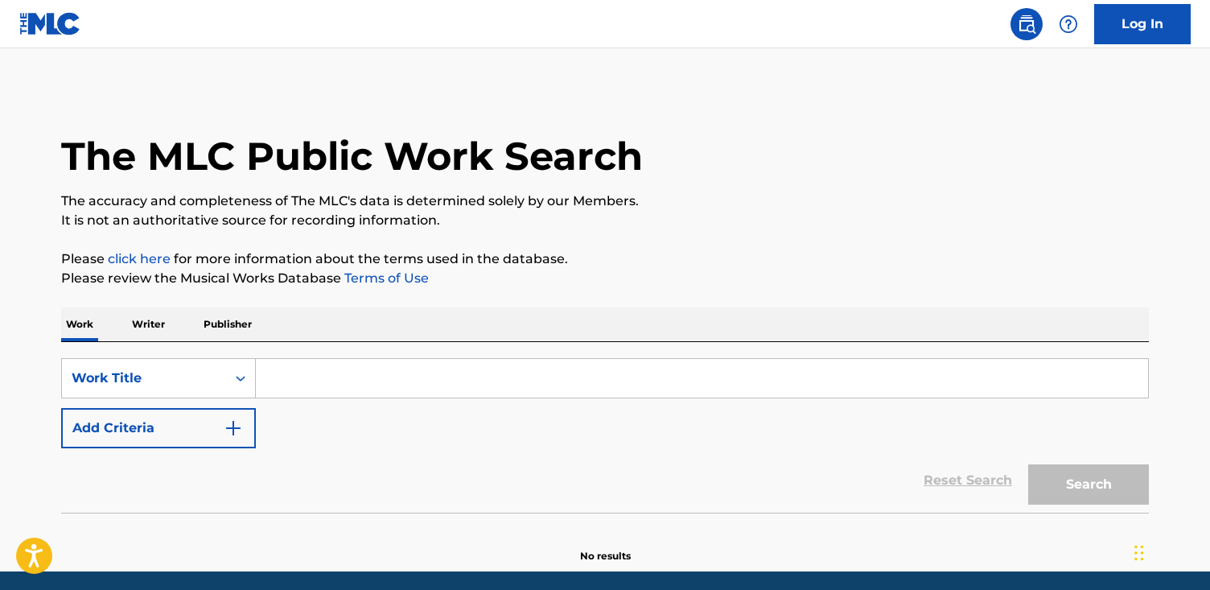 The image size is (1210, 590). Describe the element at coordinates (1027, 24) in the screenshot. I see `img: search` at that location.